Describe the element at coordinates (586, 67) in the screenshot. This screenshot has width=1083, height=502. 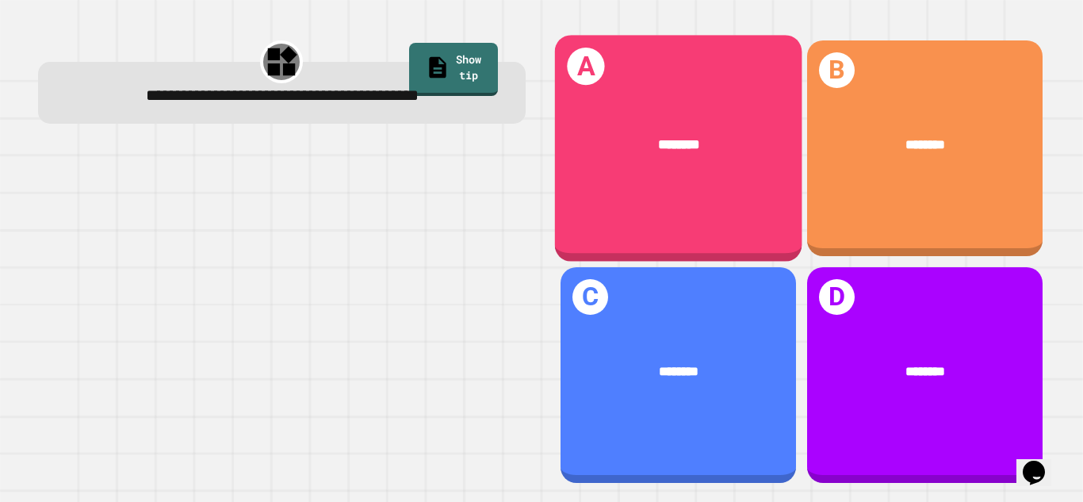
I see `h1: A` at that location.